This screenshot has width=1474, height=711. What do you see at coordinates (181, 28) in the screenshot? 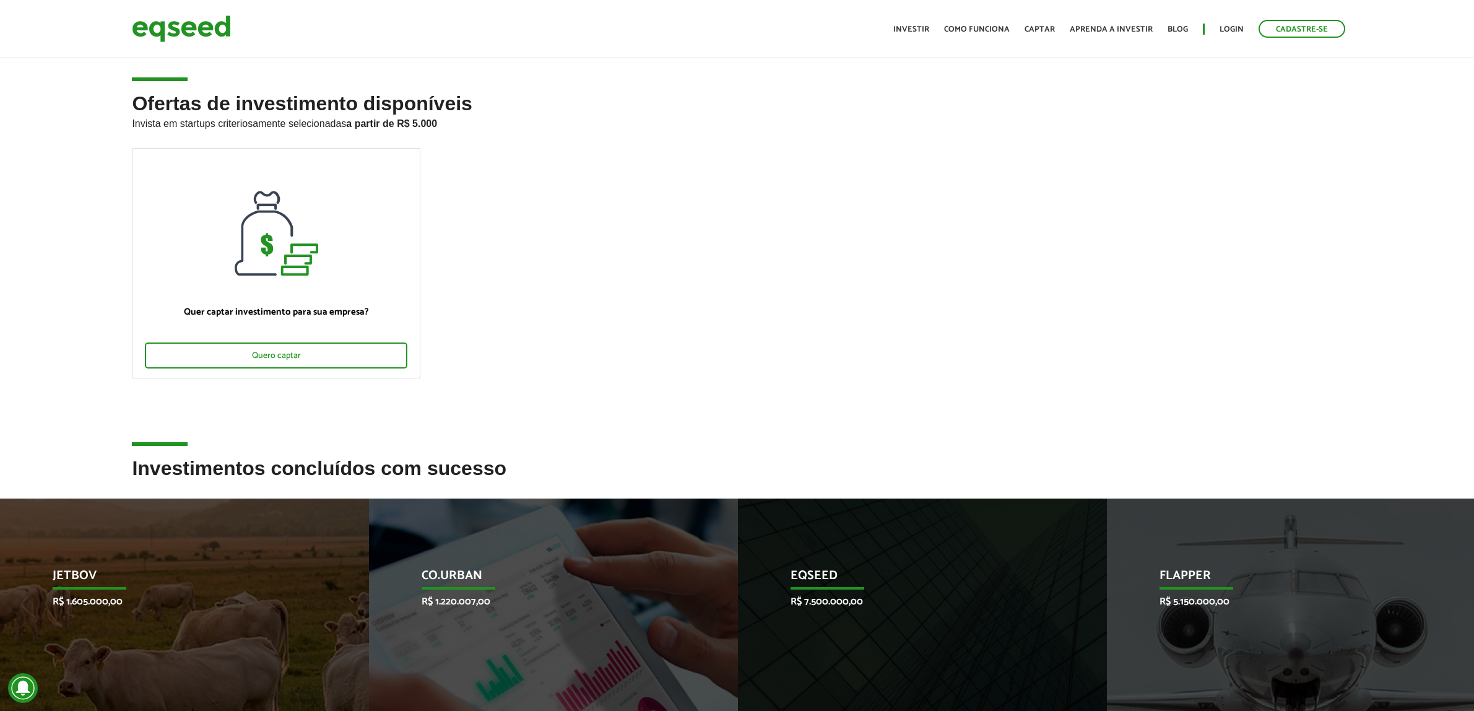
I see `img: EqSeed` at bounding box center [181, 28].